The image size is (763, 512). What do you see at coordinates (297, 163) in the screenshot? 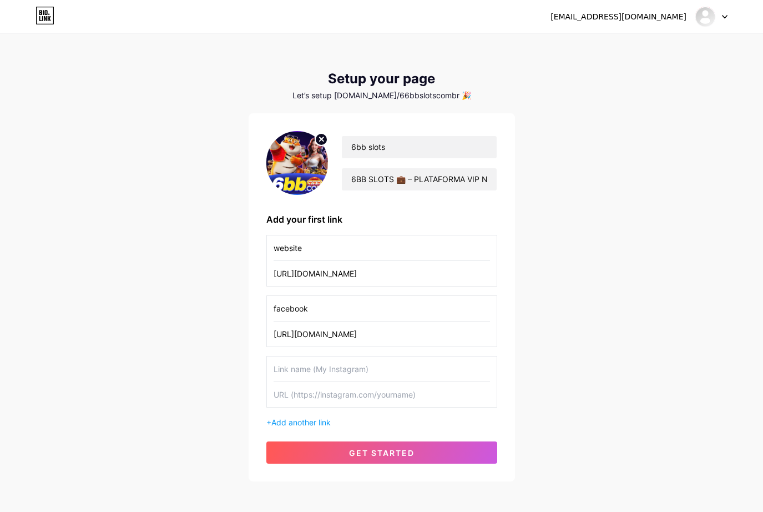
I see `img: profile pic` at bounding box center [297, 163].